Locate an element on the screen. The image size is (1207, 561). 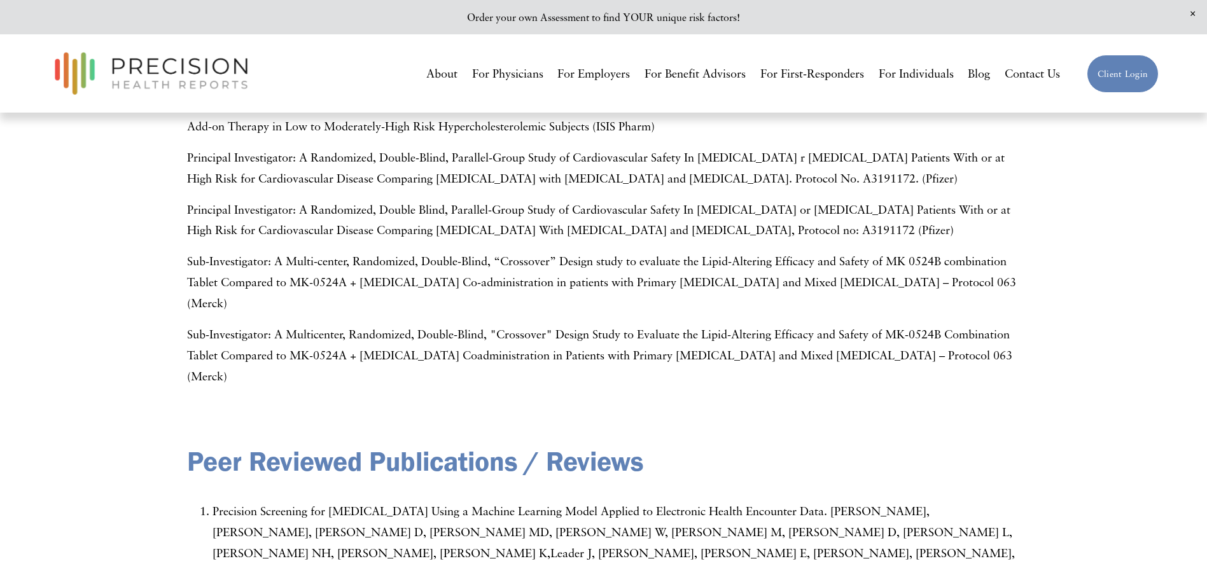
p: Sub-Investigator: A Multicenter, Randomized, Double-Blind, "Crossover" Design Study to Evaluate t... is located at coordinates (603, 355).